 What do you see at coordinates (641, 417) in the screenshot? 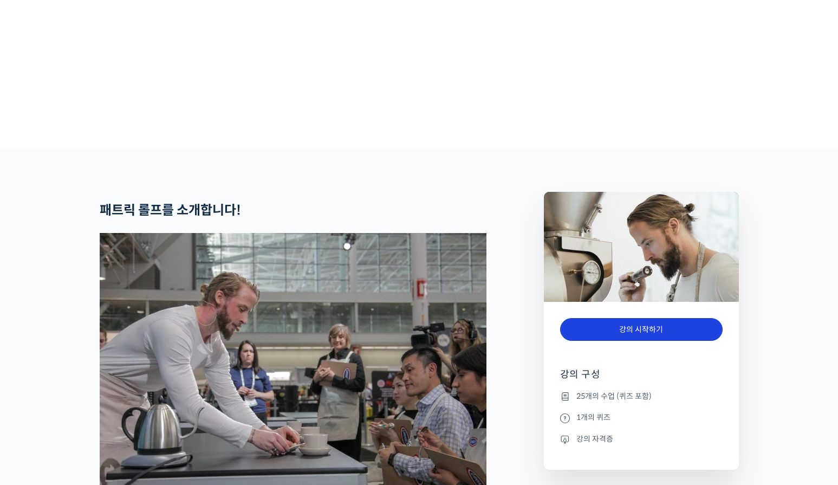
I see `li: 1개의 퀴즈` at bounding box center [641, 417].